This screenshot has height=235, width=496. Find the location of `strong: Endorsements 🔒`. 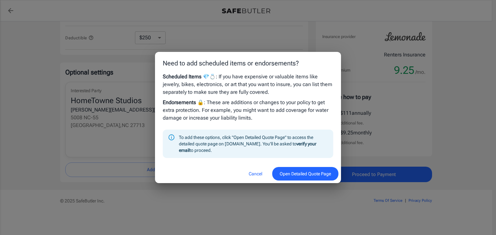

strong: Endorsements 🔒 is located at coordinates (183, 102).